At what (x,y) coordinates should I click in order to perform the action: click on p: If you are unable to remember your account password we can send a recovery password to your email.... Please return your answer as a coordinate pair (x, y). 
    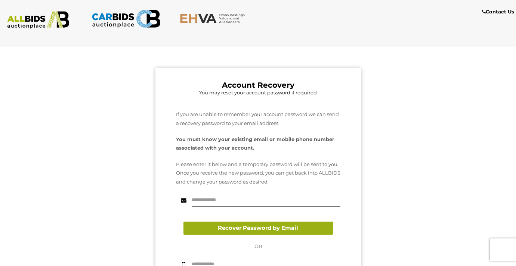
    Looking at the image, I should click on (258, 119).